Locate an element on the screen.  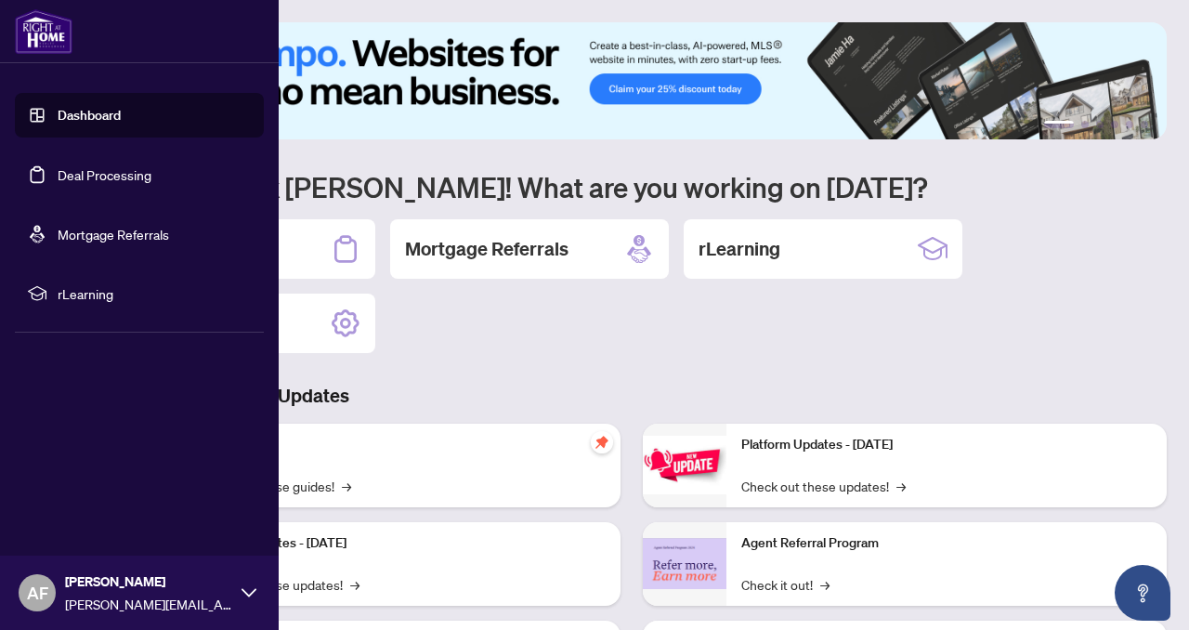
span: rLearning is located at coordinates (154, 294).